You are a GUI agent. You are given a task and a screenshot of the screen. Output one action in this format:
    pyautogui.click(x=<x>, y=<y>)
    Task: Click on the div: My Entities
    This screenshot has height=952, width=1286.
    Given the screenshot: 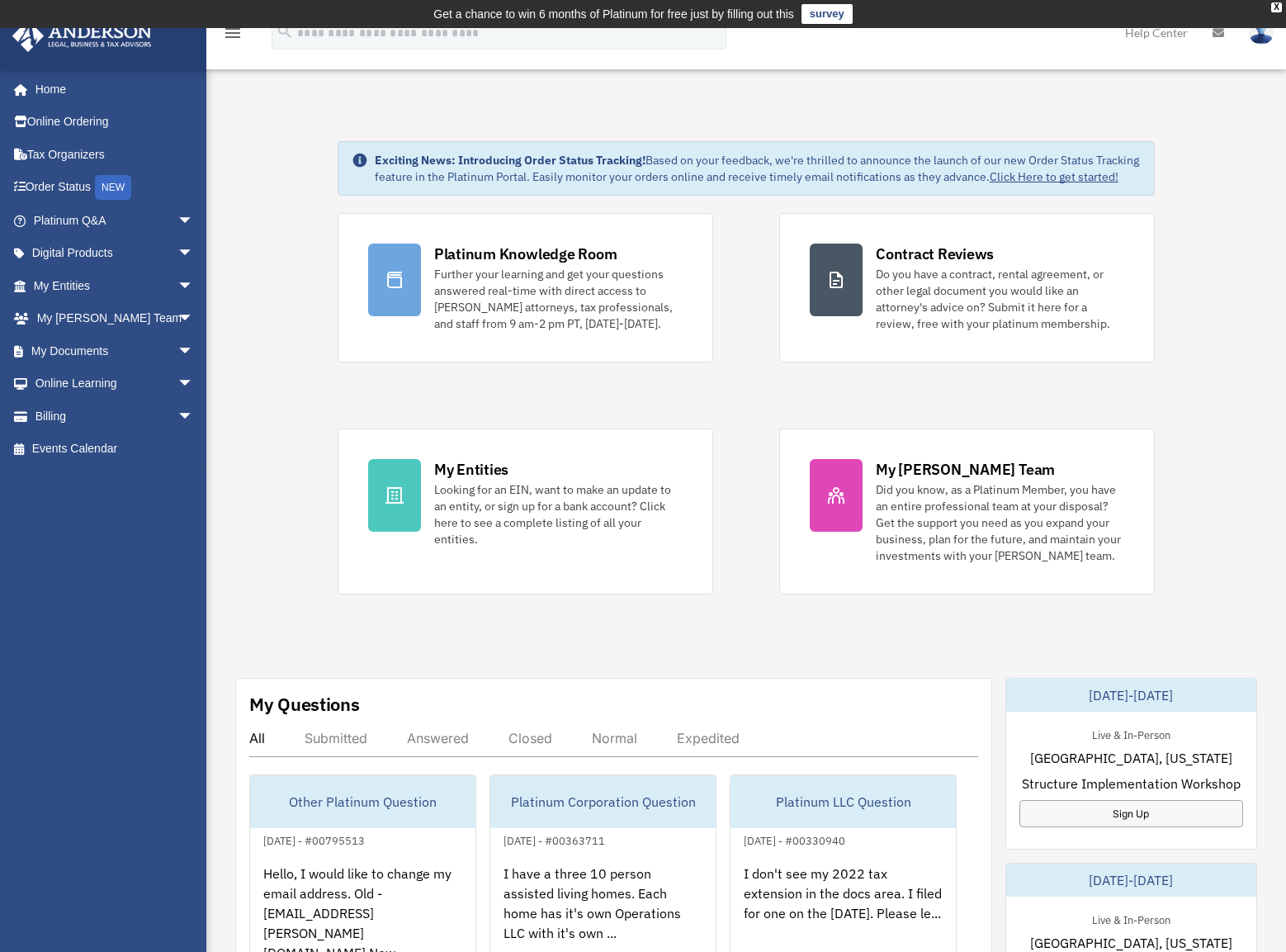 What is the action you would take?
    pyautogui.click(x=471, y=469)
    